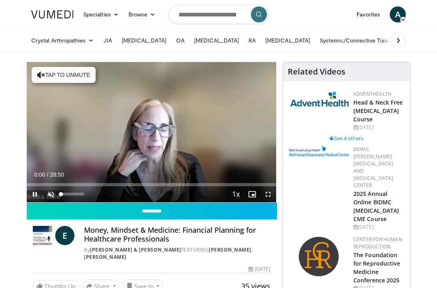 Image resolution: width=437 pixels, height=288 pixels. What do you see at coordinates (65, 235) in the screenshot?
I see `a: E` at bounding box center [65, 235].